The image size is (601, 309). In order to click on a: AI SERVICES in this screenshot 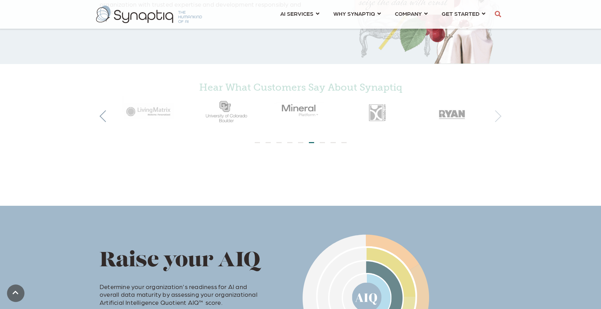, I will do `click(300, 13)`.